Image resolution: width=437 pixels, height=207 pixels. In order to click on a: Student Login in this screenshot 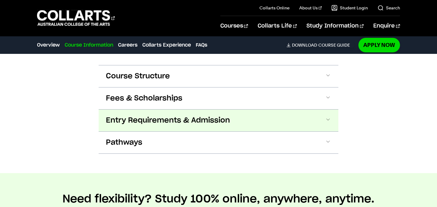, I will do `click(349, 8)`.